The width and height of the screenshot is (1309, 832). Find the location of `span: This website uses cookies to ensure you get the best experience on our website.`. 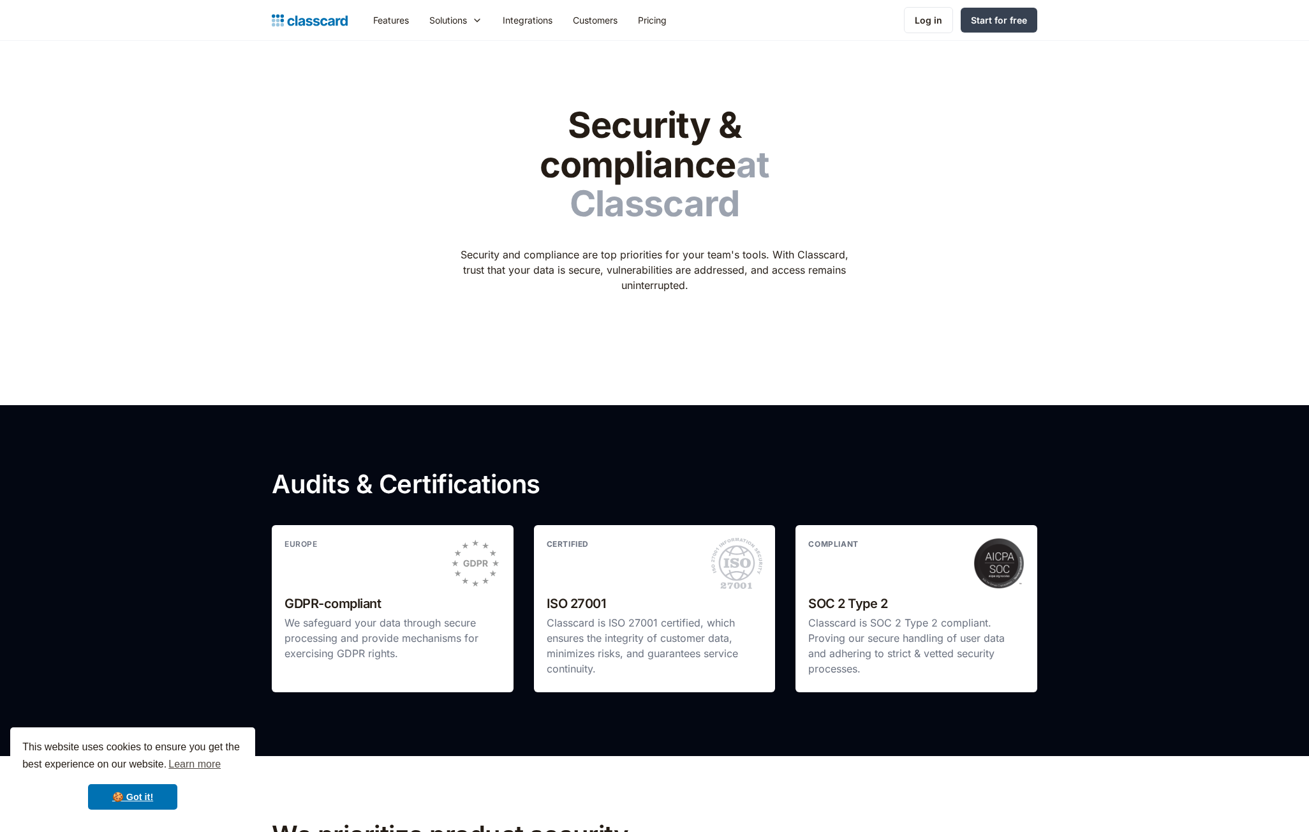

span: This website uses cookies to ensure you get the best experience on our website. is located at coordinates (133, 756).